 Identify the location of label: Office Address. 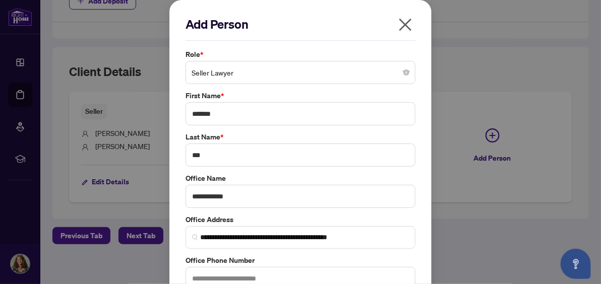
(300, 220).